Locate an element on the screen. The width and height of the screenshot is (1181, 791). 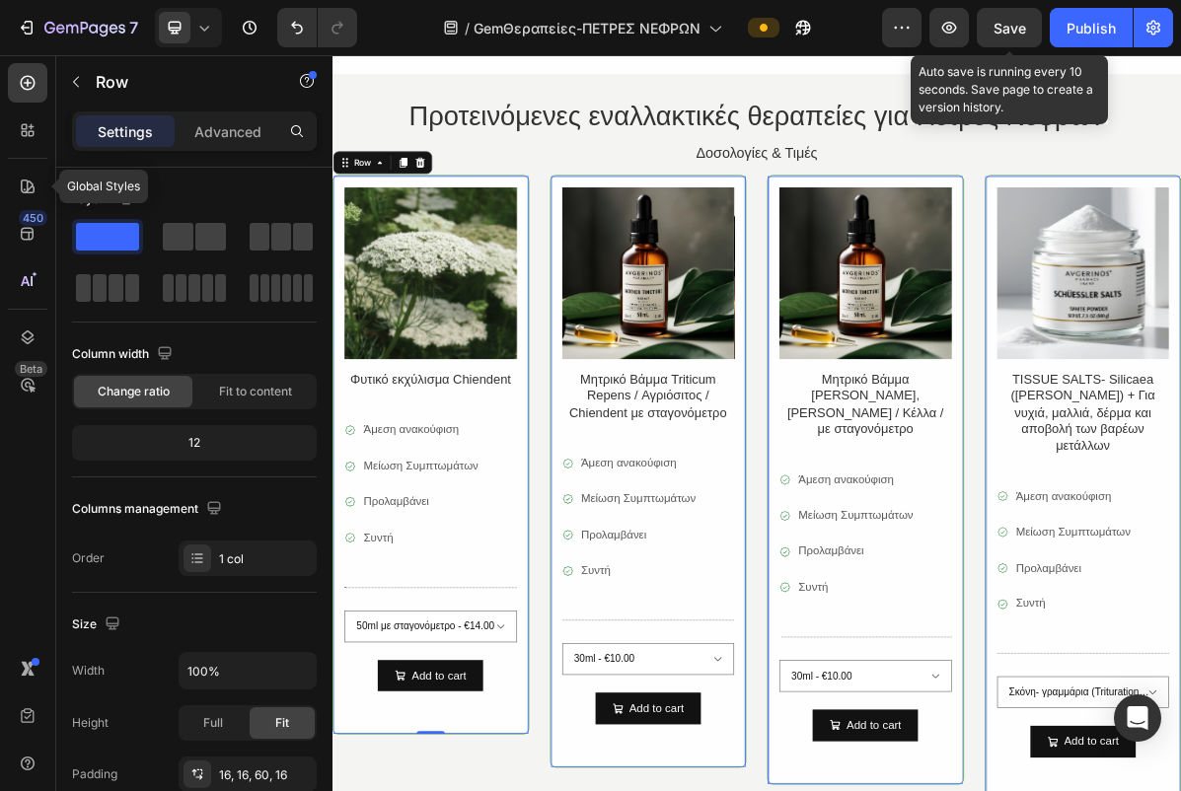
div: Padding is located at coordinates (95, 775).